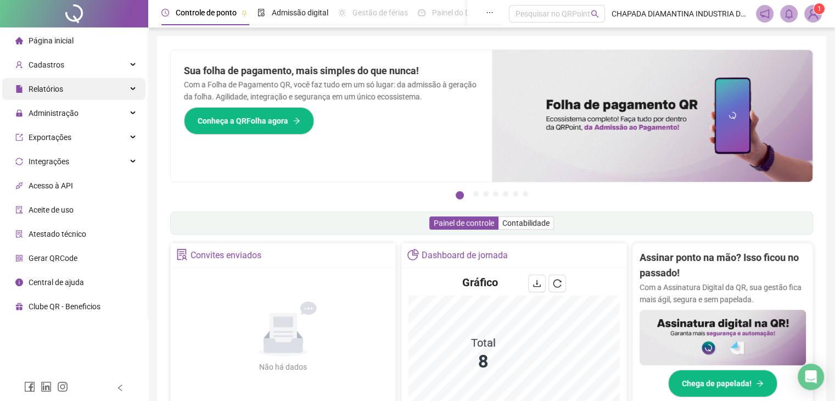  I want to click on span: Gerar QRCode, so click(53, 258).